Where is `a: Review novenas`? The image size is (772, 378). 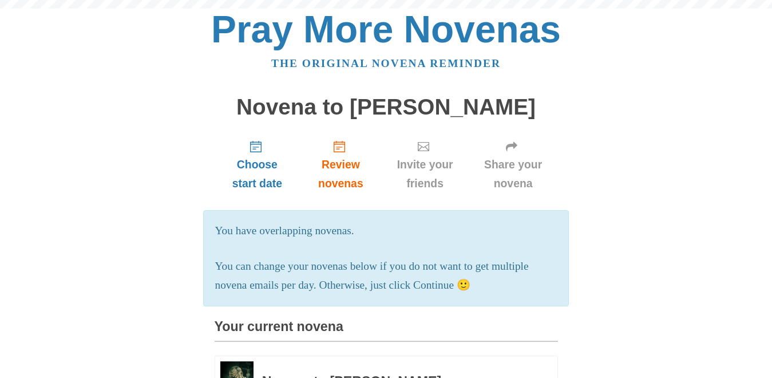
a: Review novenas is located at coordinates (341, 164).